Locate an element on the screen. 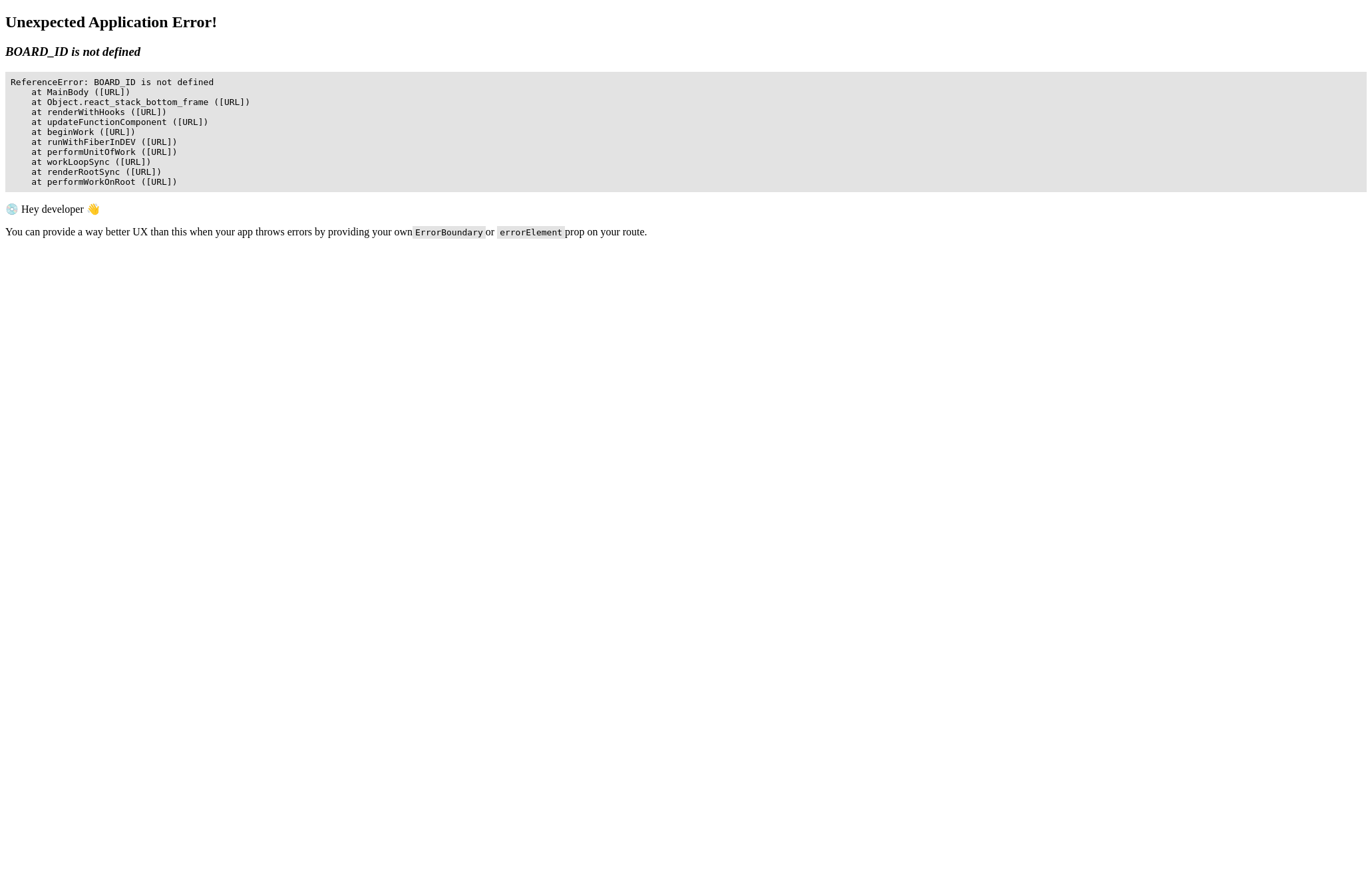  h2: Unexpected Application Error! is located at coordinates (686, 22).